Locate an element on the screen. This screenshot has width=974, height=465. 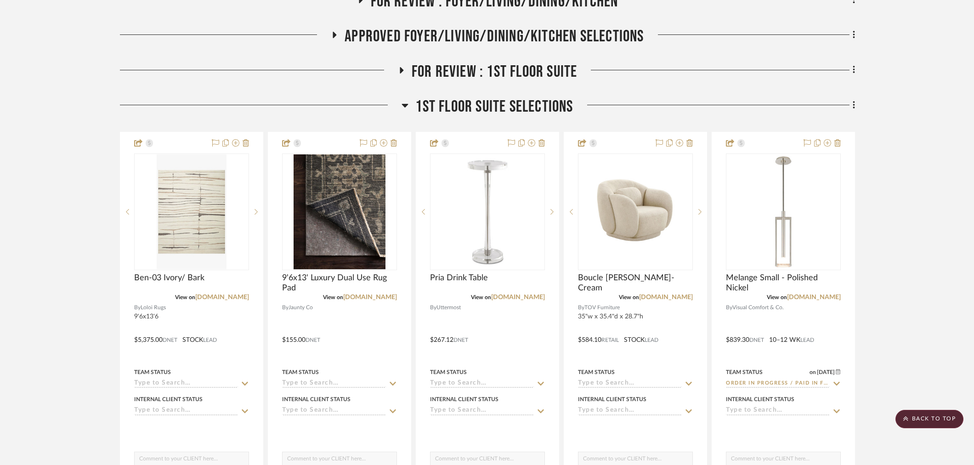
span: TOV Furniture is located at coordinates (602, 307).